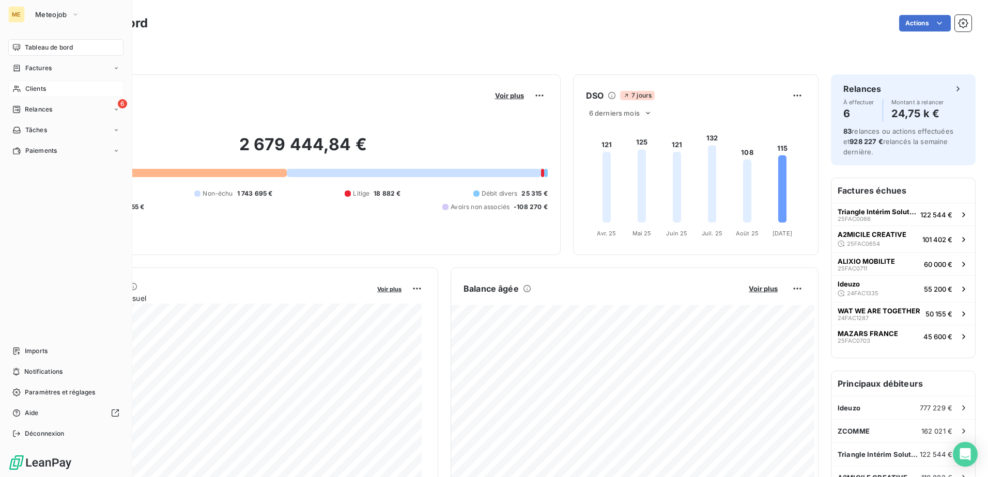 The height and width of the screenshot is (477, 988). What do you see at coordinates (747, 233) in the screenshot?
I see `tspan: Août 25` at bounding box center [747, 233].